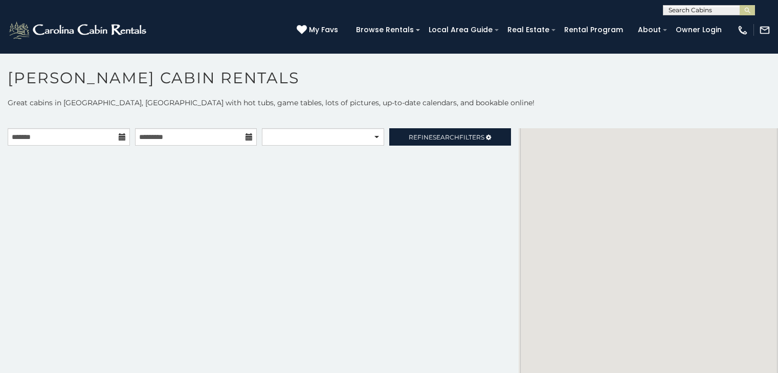  I want to click on img: mail-regular-white.png, so click(765, 30).